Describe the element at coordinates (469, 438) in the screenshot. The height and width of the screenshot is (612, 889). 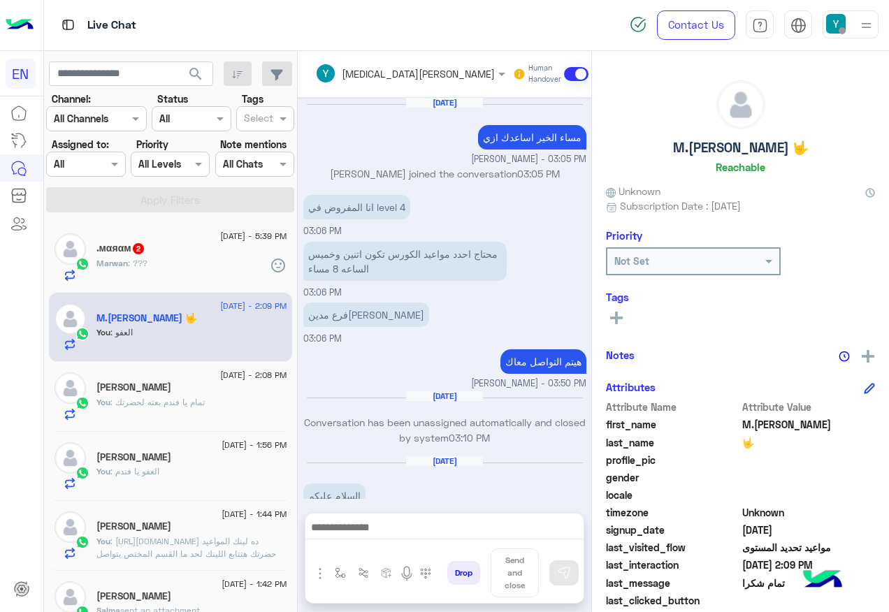
I see `span: 03:10 PM` at that location.